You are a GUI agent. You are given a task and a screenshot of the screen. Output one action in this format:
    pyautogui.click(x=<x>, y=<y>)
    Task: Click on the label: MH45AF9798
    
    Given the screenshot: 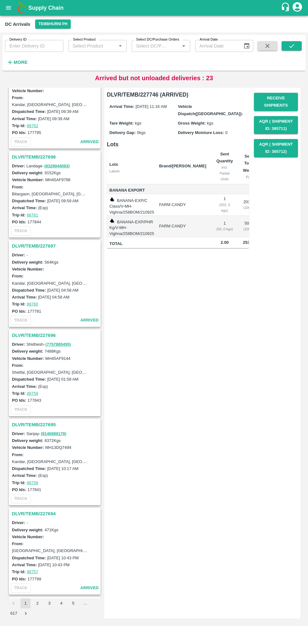 What is the action you would take?
    pyautogui.click(x=58, y=180)
    